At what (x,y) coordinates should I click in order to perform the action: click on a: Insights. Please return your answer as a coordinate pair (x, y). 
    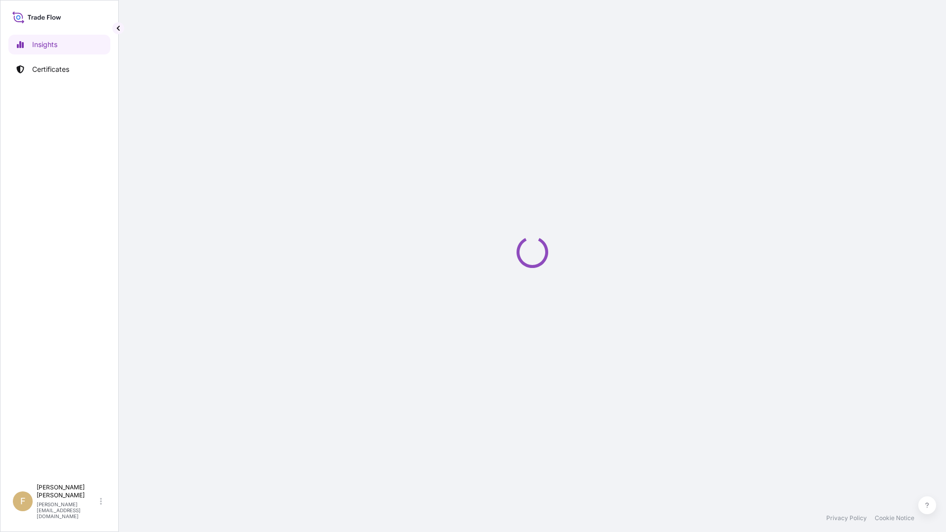
    Looking at the image, I should click on (59, 45).